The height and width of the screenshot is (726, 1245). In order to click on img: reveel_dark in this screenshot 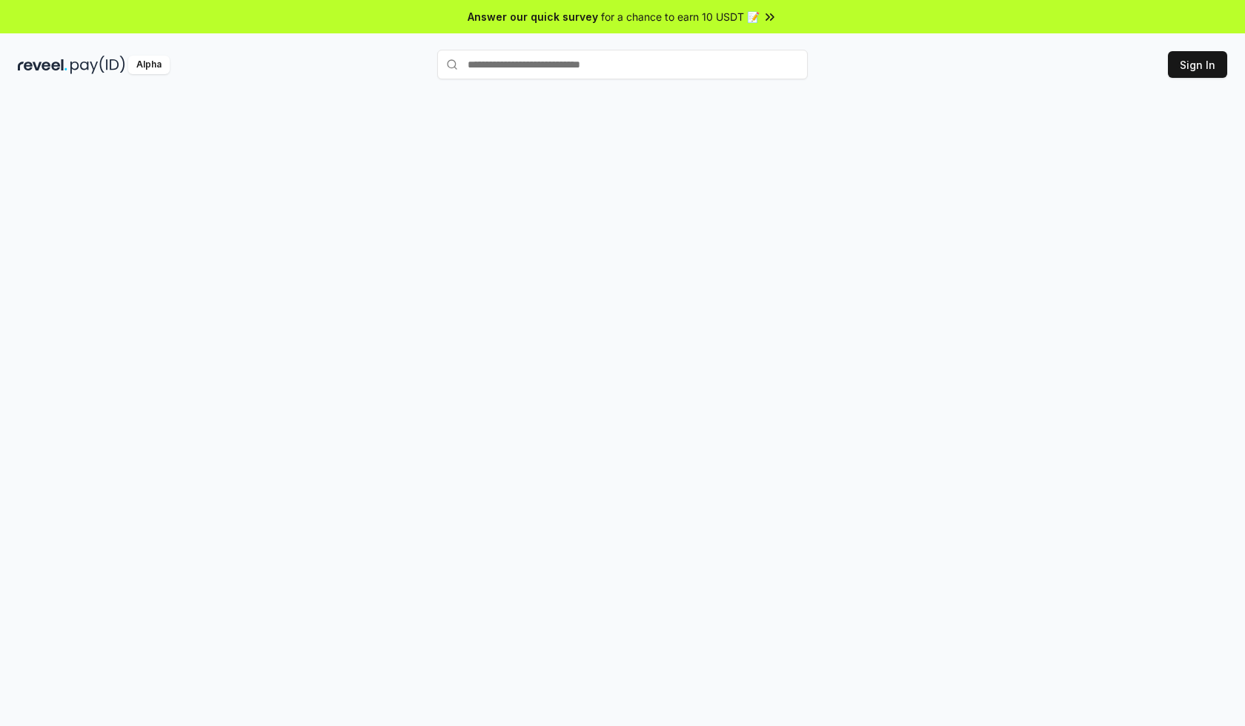, I will do `click(42, 64)`.